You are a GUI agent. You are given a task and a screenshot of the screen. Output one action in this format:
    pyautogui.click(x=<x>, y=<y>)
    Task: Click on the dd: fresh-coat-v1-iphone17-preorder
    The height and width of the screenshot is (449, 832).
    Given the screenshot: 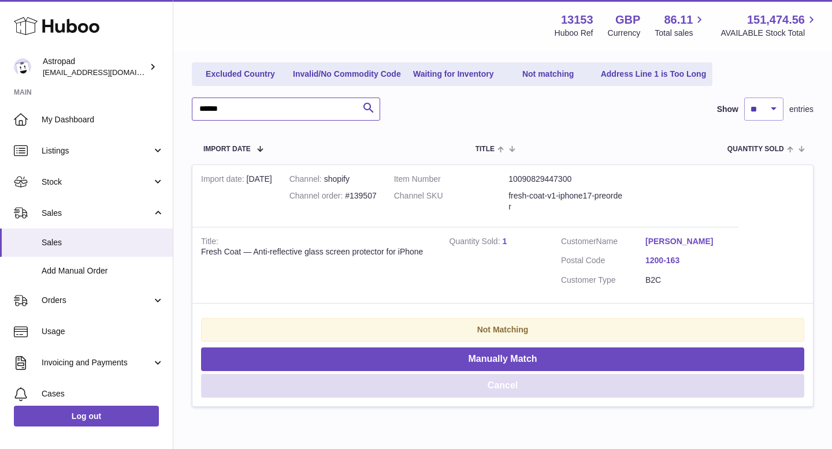 What is the action you would take?
    pyautogui.click(x=565, y=202)
    